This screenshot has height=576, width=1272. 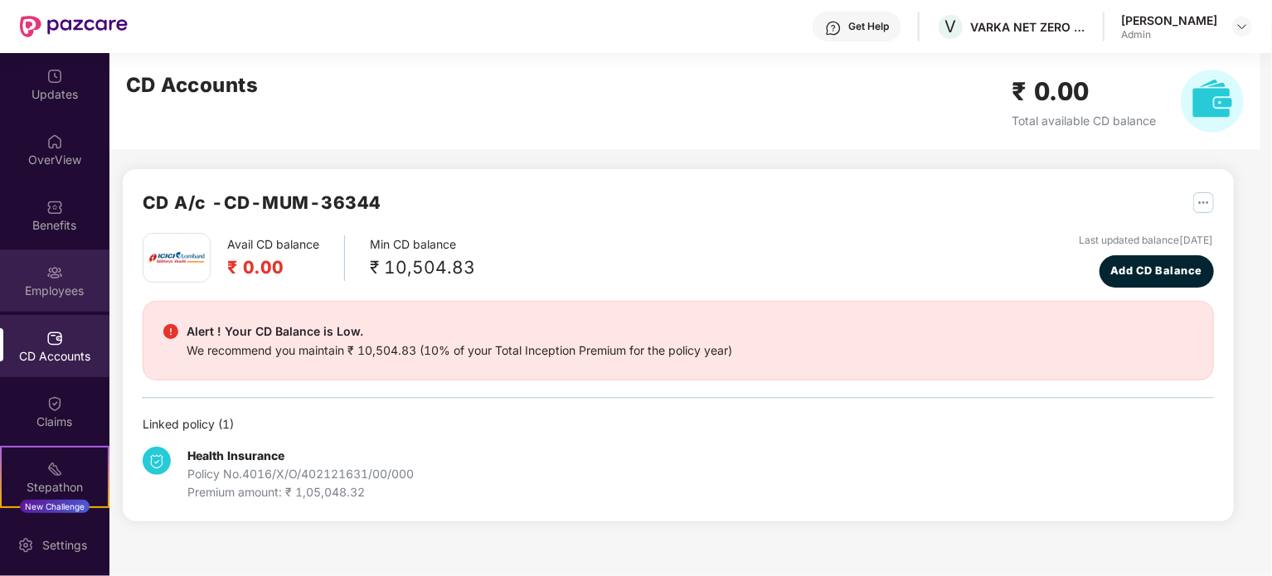 I want to click on div: ₹ 10,504.83, so click(x=422, y=267).